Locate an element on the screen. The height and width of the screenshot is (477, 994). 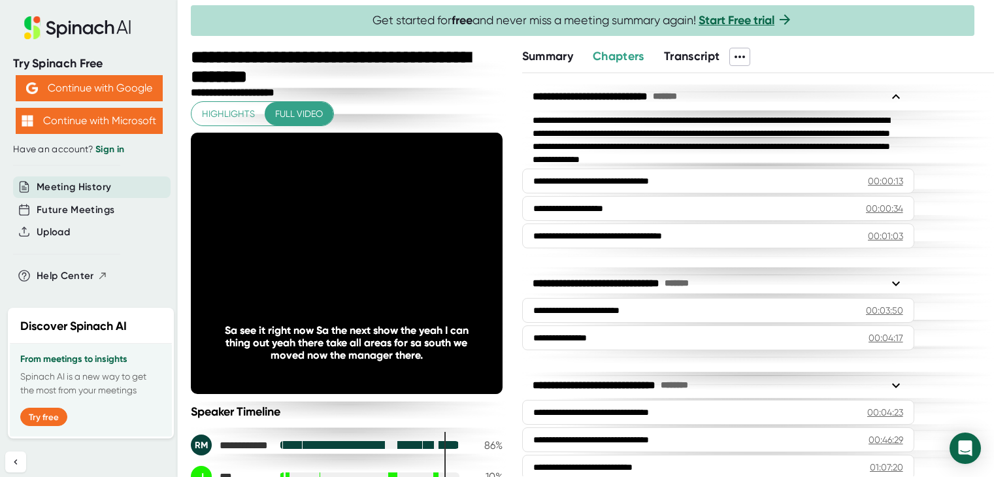
button: Transcript is located at coordinates (692, 56).